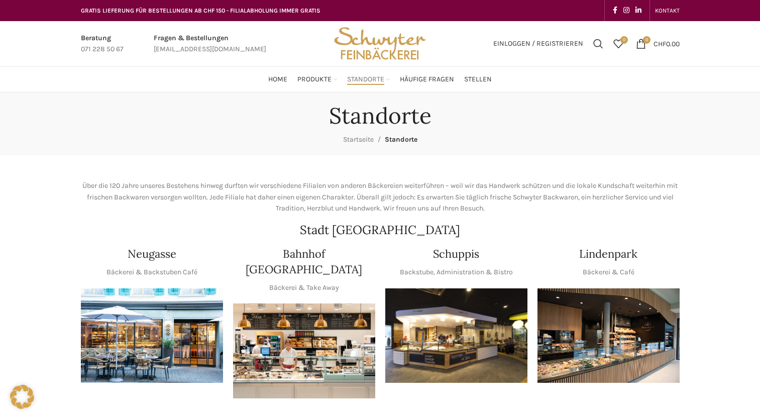  I want to click on a: 0, so click(618, 44).